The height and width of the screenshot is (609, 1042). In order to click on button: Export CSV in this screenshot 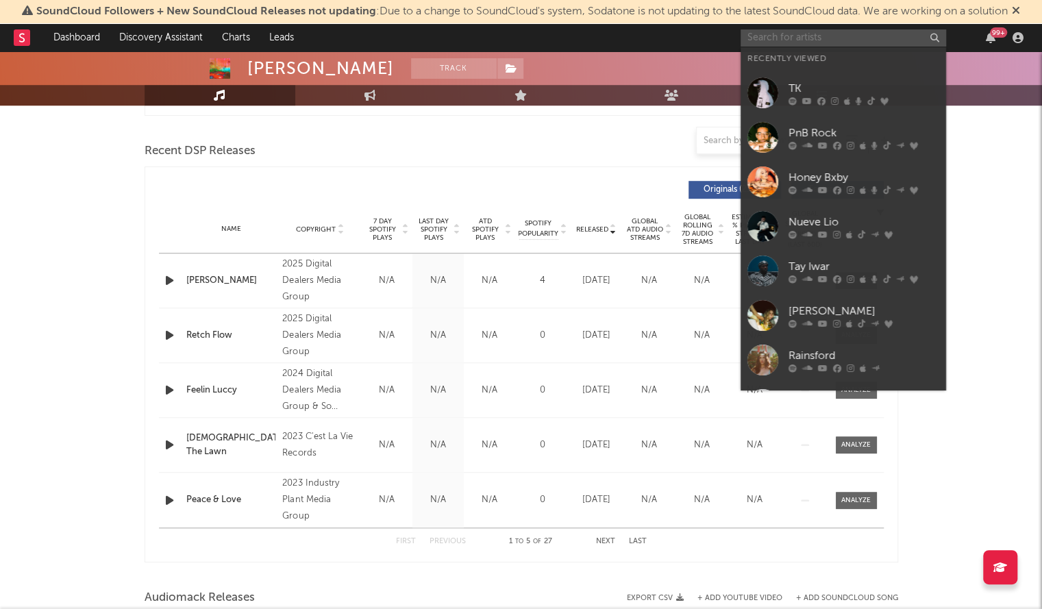, I will do `click(655, 598)`.